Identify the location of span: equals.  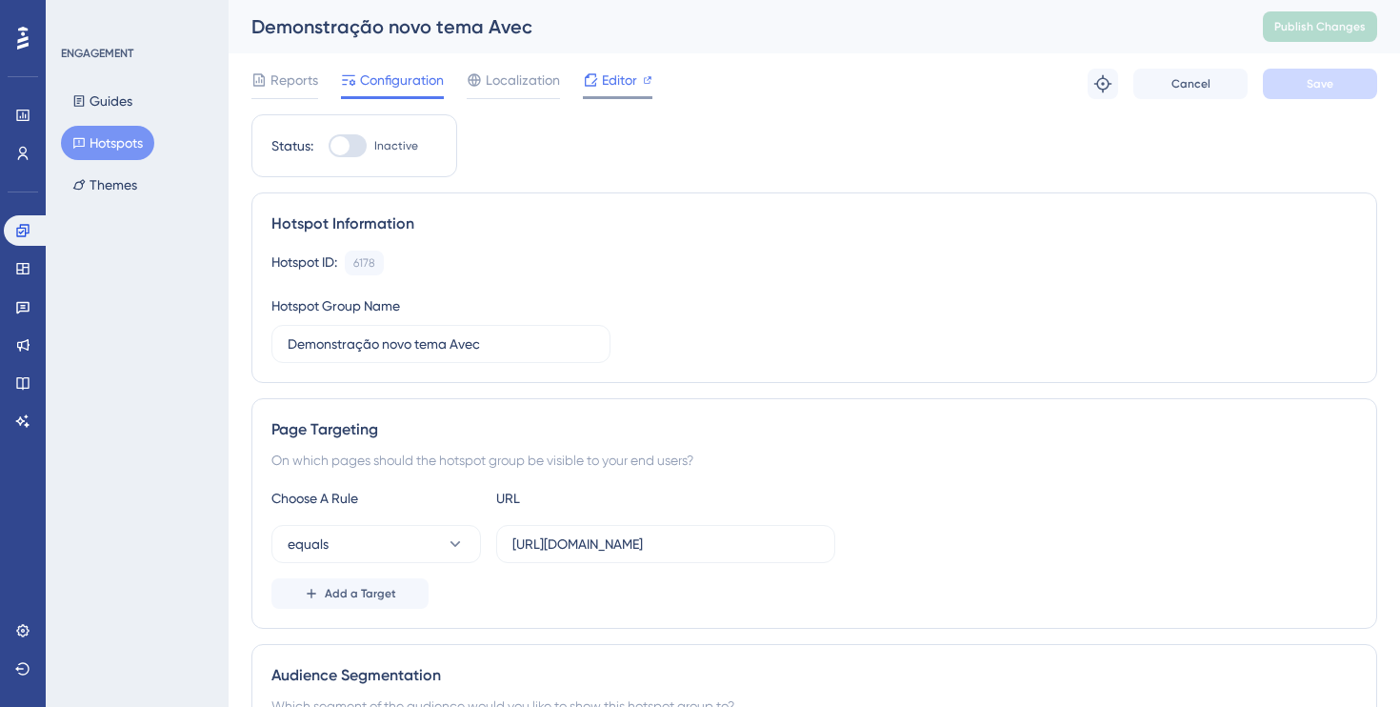
(308, 544).